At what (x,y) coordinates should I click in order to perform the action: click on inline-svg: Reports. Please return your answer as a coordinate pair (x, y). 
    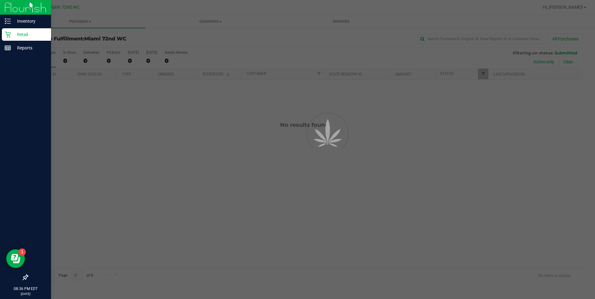
    Looking at the image, I should click on (8, 48).